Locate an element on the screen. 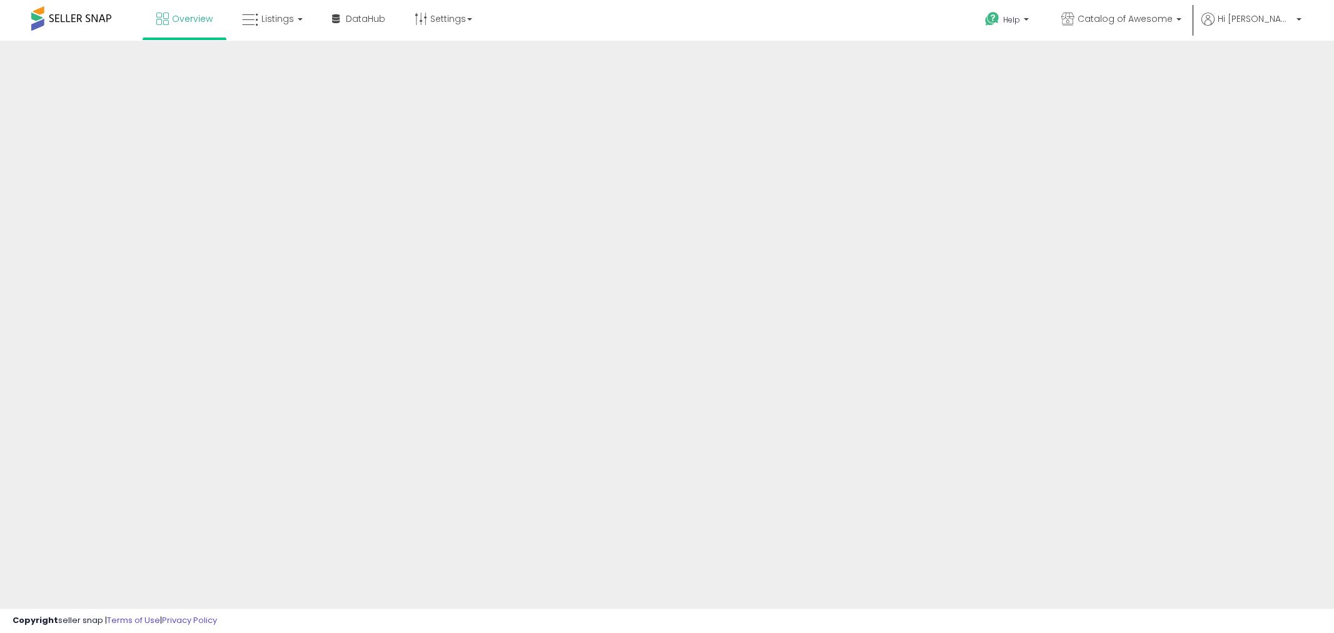 The width and height of the screenshot is (1334, 633). span: Listings is located at coordinates (278, 19).